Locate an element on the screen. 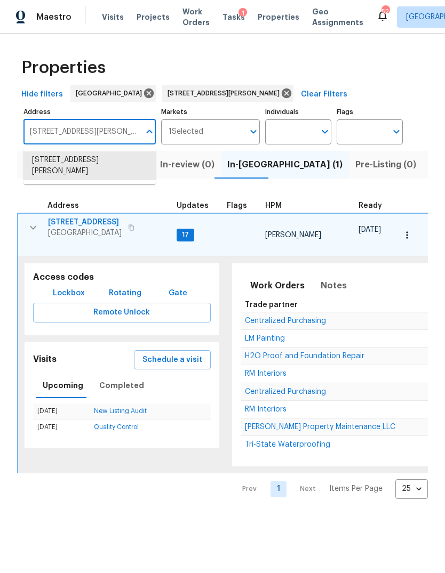 This screenshot has height=573, width=445. span: 1 Selected is located at coordinates (186, 132).